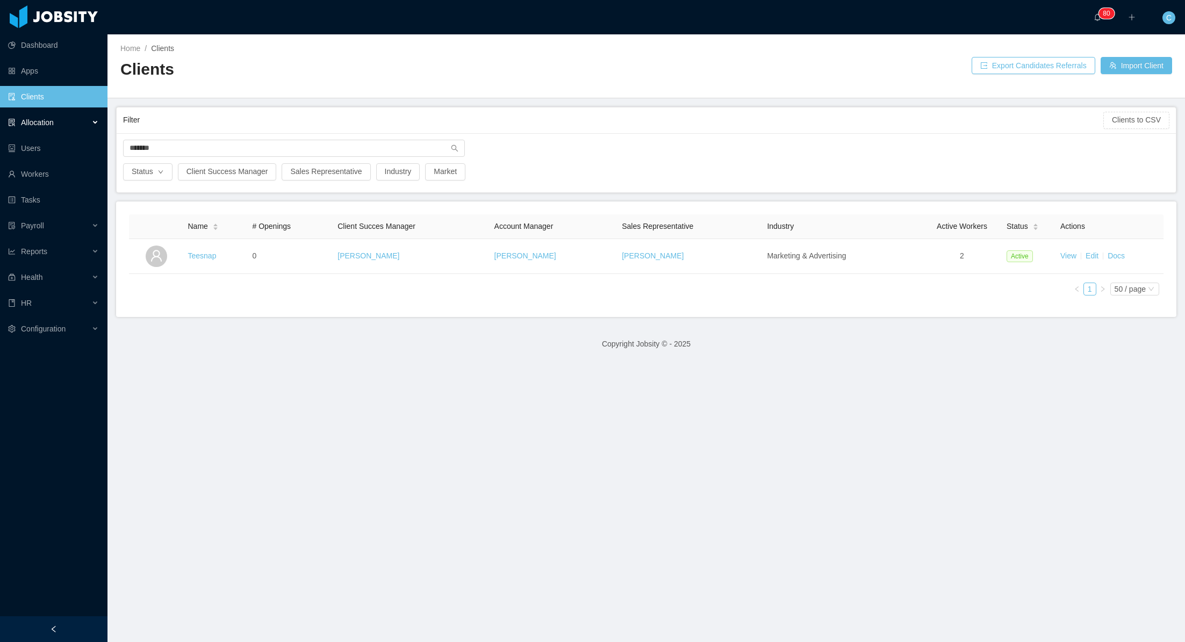 The image size is (1185, 642). Describe the element at coordinates (12, 226) in the screenshot. I see `i: icon: file-protect` at that location.